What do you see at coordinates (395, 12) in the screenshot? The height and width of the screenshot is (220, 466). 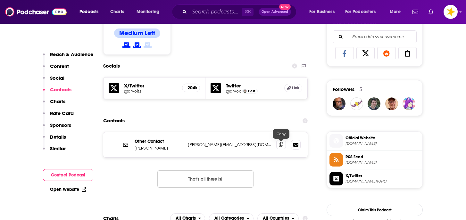 I see `span: More` at bounding box center [395, 12].